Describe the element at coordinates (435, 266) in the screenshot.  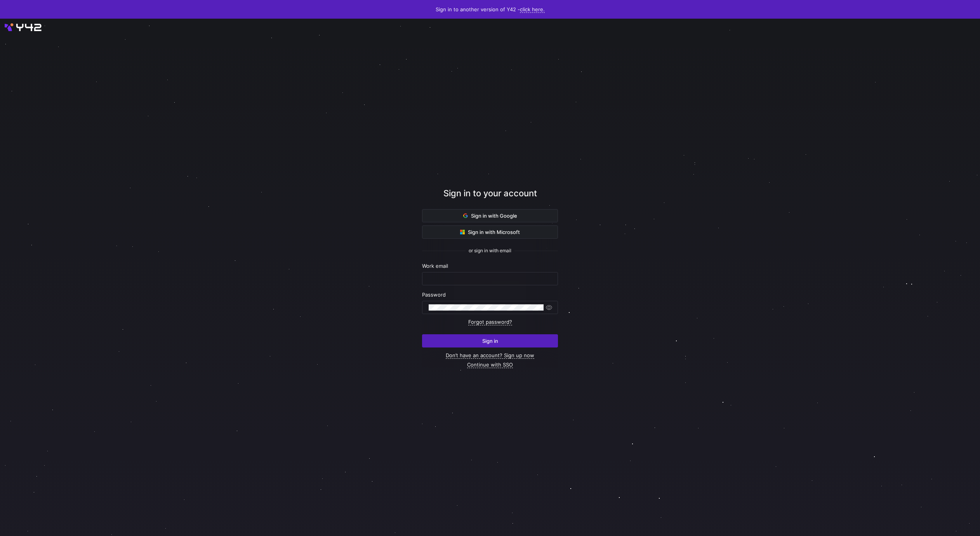
I see `span: Work email` at that location.